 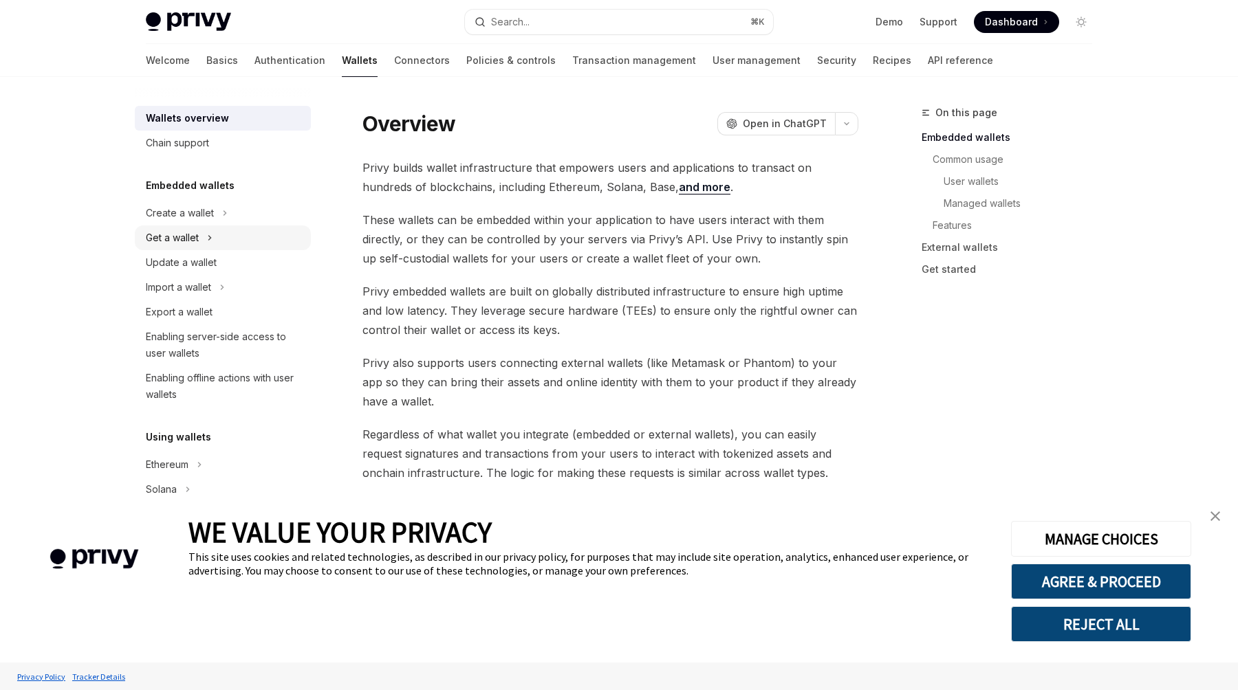 What do you see at coordinates (1012, 204) in the screenshot?
I see `a: Managed wallets` at bounding box center [1012, 204].